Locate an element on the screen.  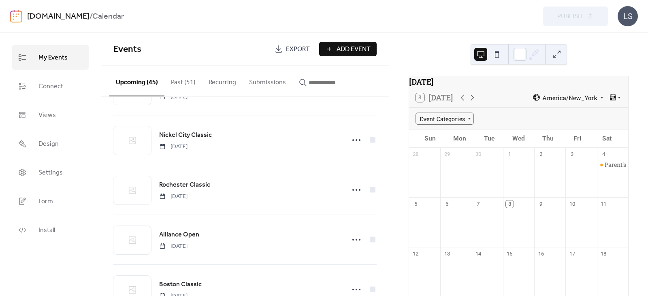
div: 14 is located at coordinates (478, 254).